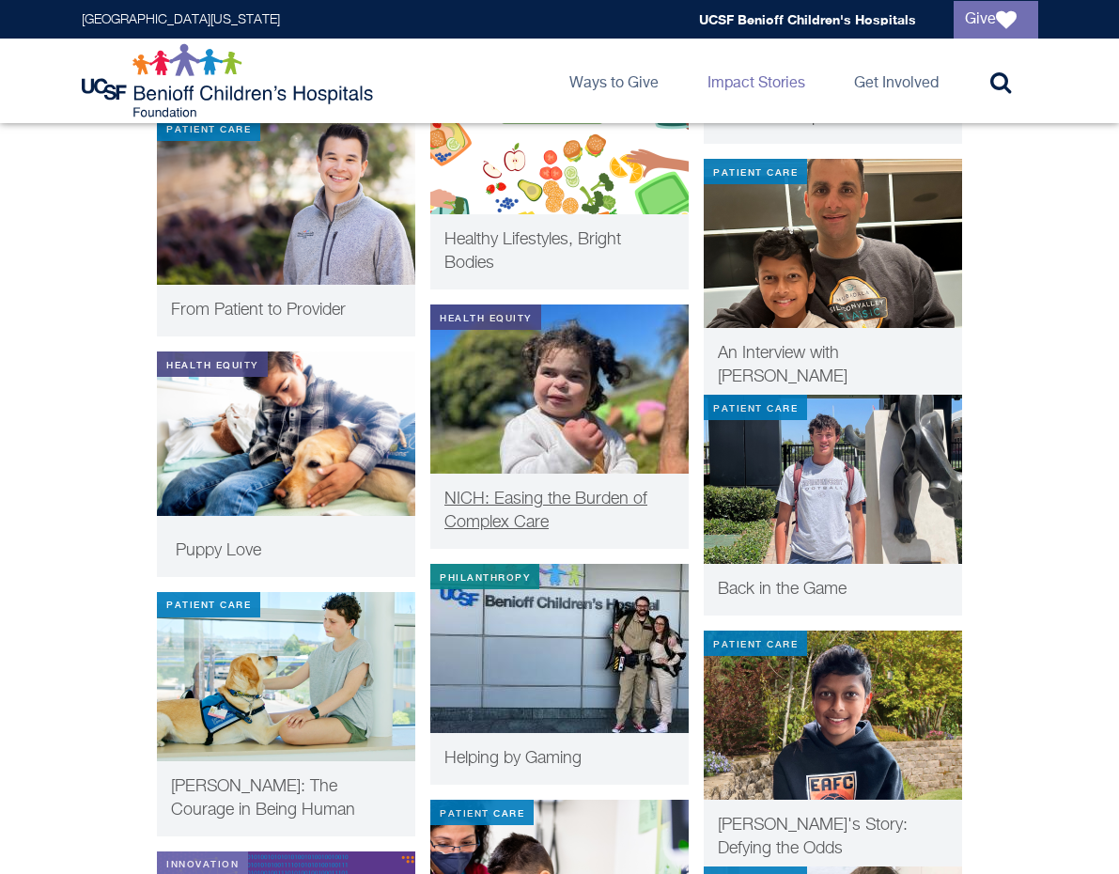  Describe the element at coordinates (533, 251) in the screenshot. I see `span: Healthy Lifestyles, Bright Bodies` at that location.